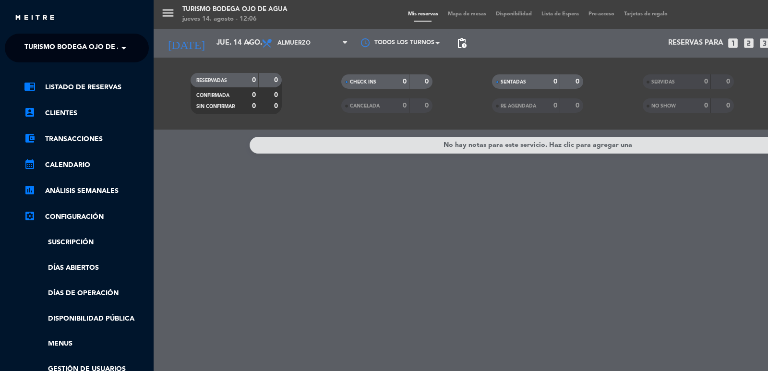  I want to click on a: Menus, so click(86, 344).